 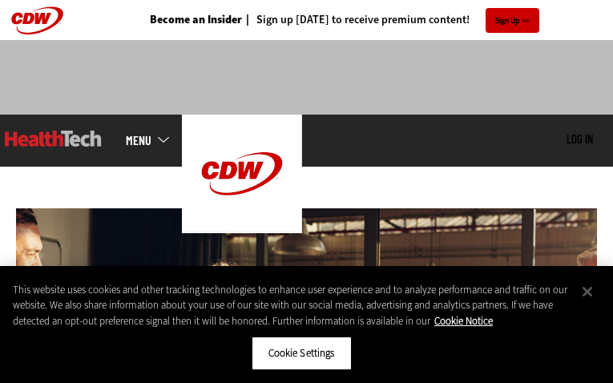 I want to click on a: CDW, so click(x=242, y=229).